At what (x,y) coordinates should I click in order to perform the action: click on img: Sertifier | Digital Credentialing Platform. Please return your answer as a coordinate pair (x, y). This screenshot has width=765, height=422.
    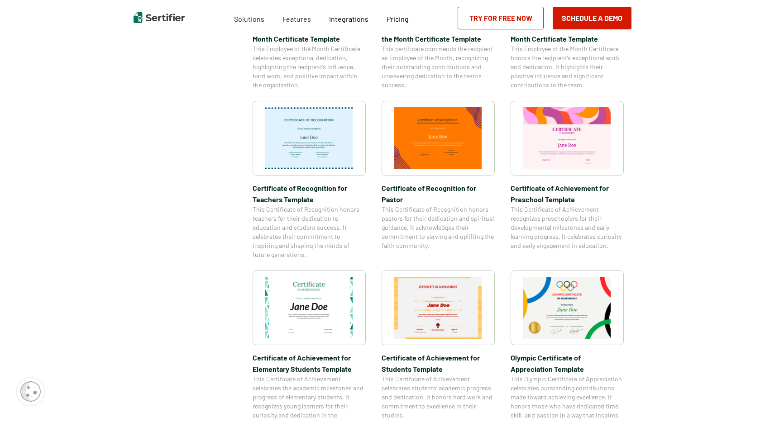
    Looking at the image, I should click on (159, 17).